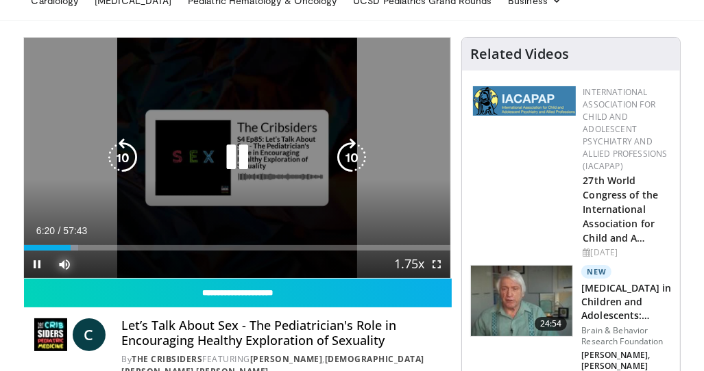 The image size is (704, 371). I want to click on button: Pause, so click(38, 264).